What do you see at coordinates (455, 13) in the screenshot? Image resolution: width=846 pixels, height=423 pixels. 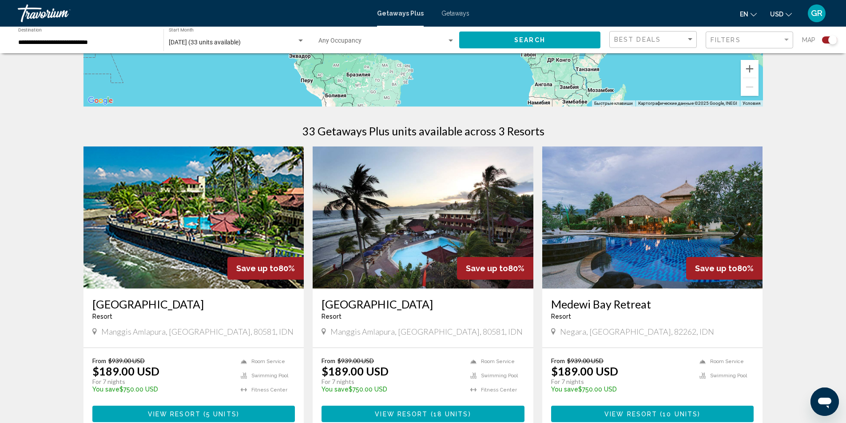 I see `a: Getaways` at bounding box center [455, 13].